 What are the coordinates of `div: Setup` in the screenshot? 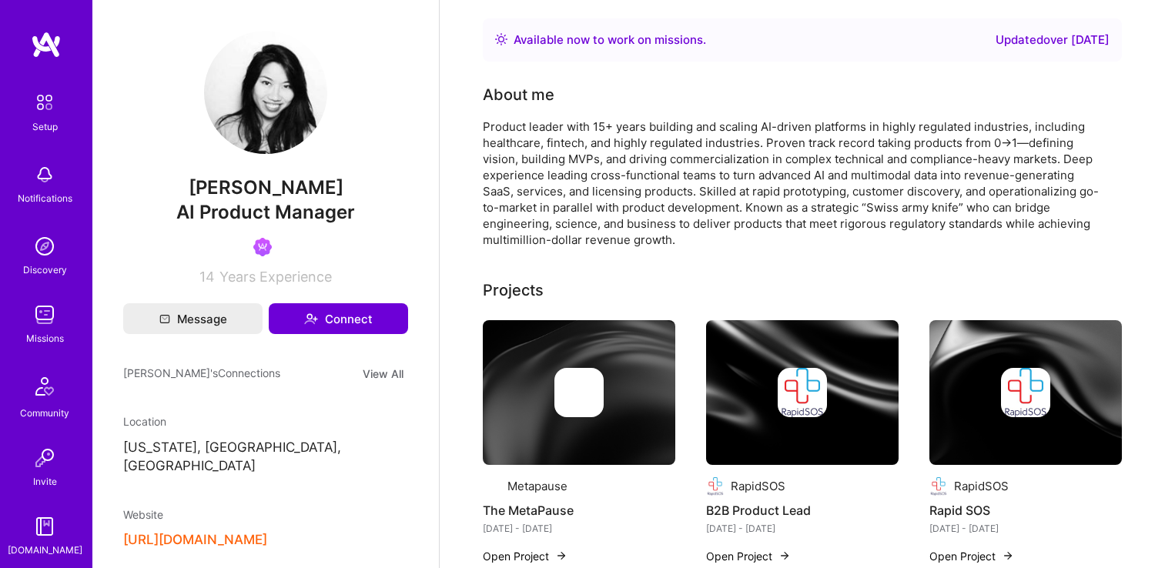 It's located at (45, 126).